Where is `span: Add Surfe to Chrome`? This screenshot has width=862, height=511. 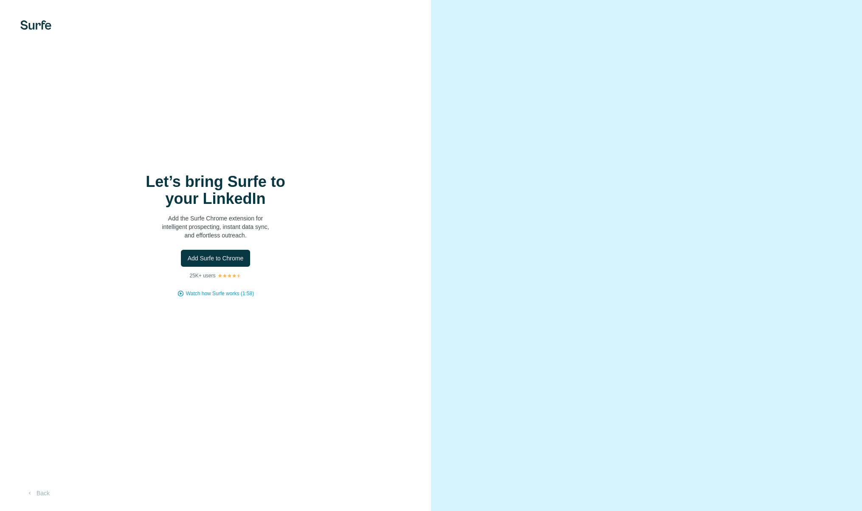 span: Add Surfe to Chrome is located at coordinates (216, 258).